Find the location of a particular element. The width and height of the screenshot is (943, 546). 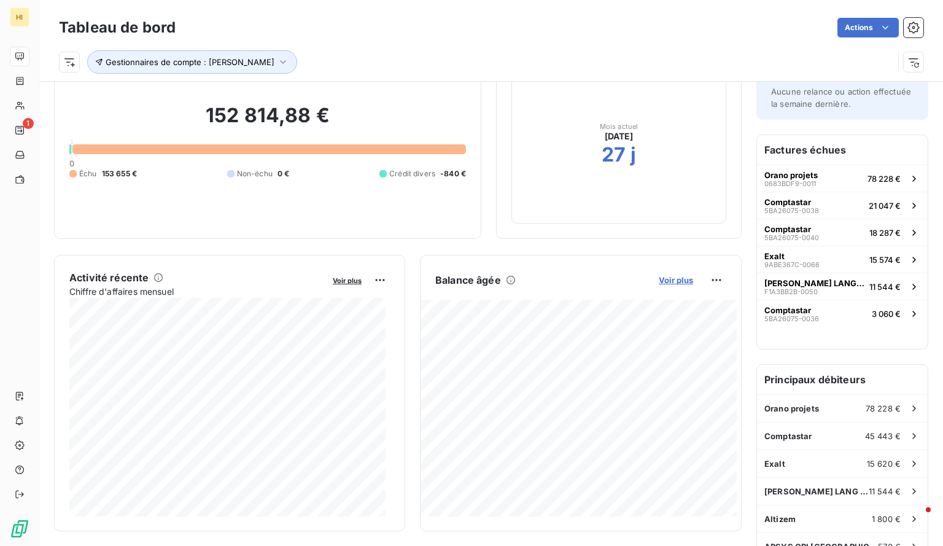

button: Orano projets0683BDF9-001178 228 € is located at coordinates (843, 178).